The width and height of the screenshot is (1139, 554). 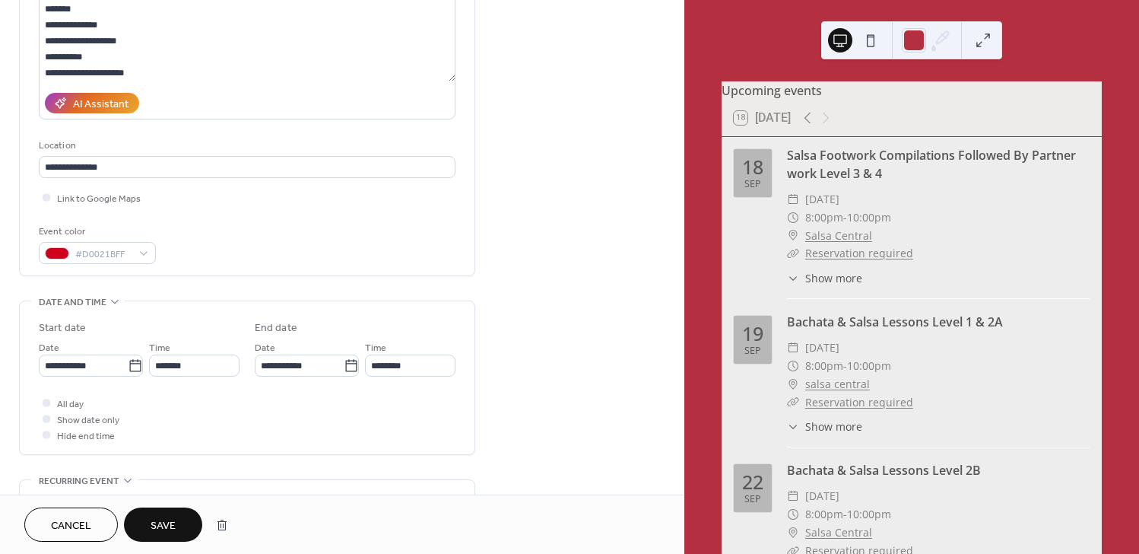 What do you see at coordinates (163, 524) in the screenshot?
I see `button: Save` at bounding box center [163, 524].